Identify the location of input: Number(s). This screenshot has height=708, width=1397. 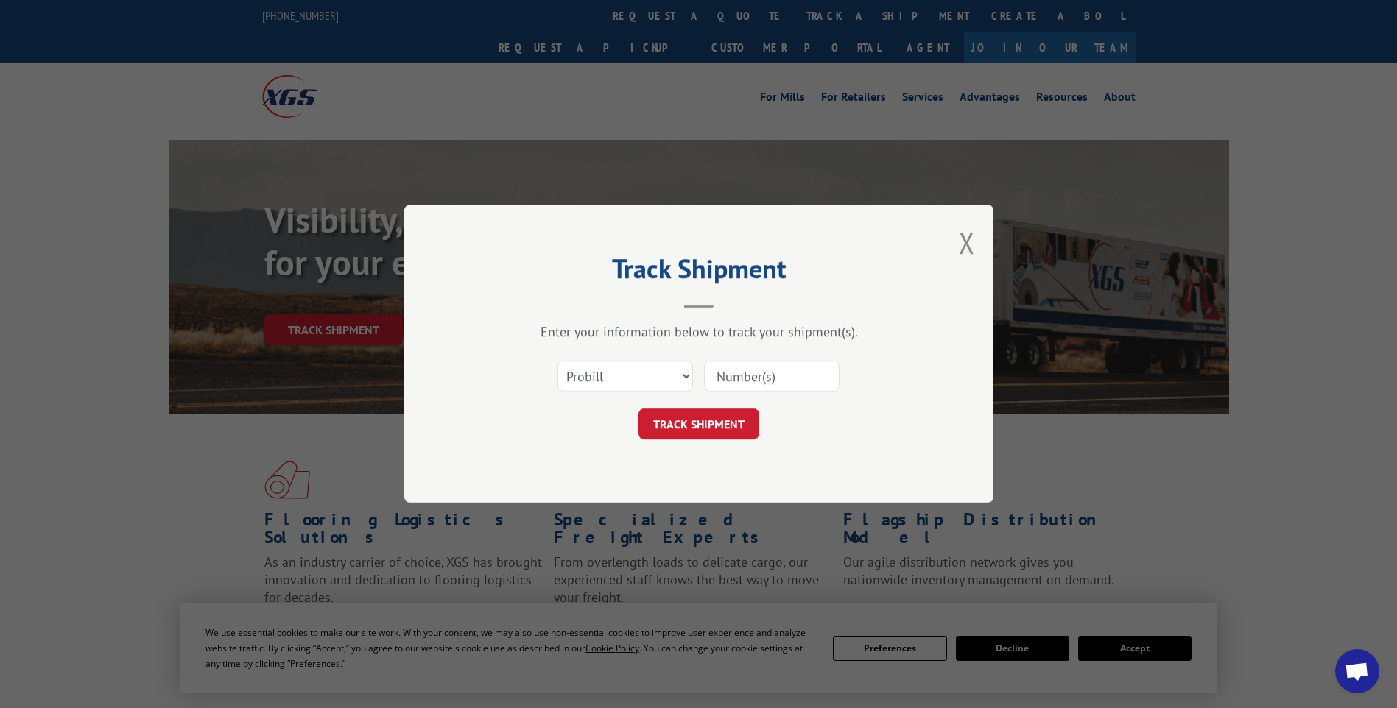
(772, 377).